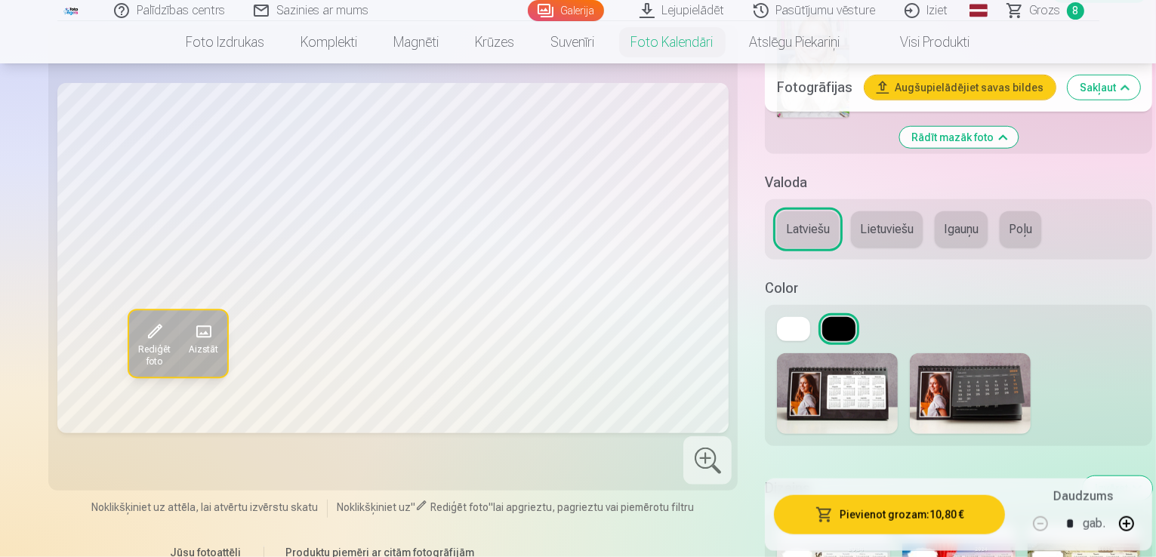 The height and width of the screenshot is (557, 1156). I want to click on a: Magnēti, so click(417, 42).